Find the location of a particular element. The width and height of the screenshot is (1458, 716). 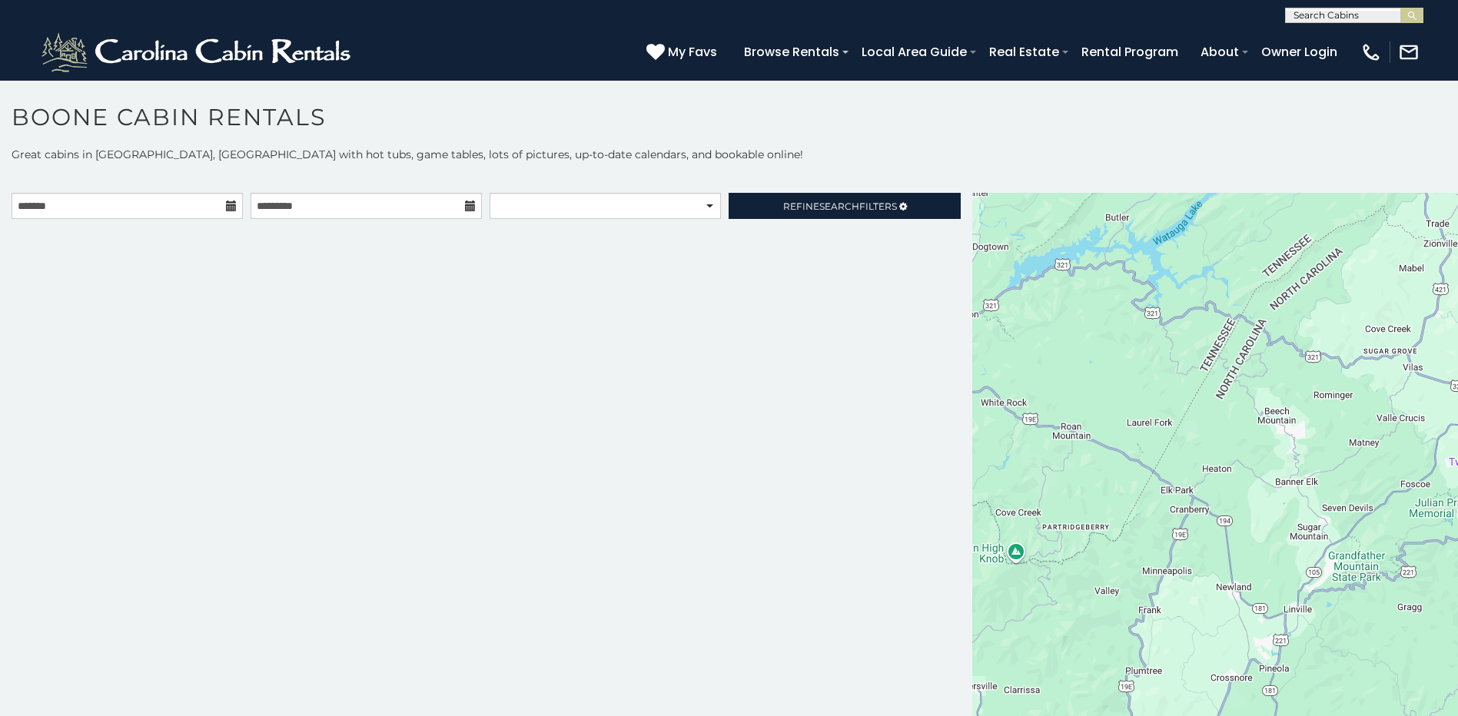

a: Rental Program is located at coordinates (1130, 52).